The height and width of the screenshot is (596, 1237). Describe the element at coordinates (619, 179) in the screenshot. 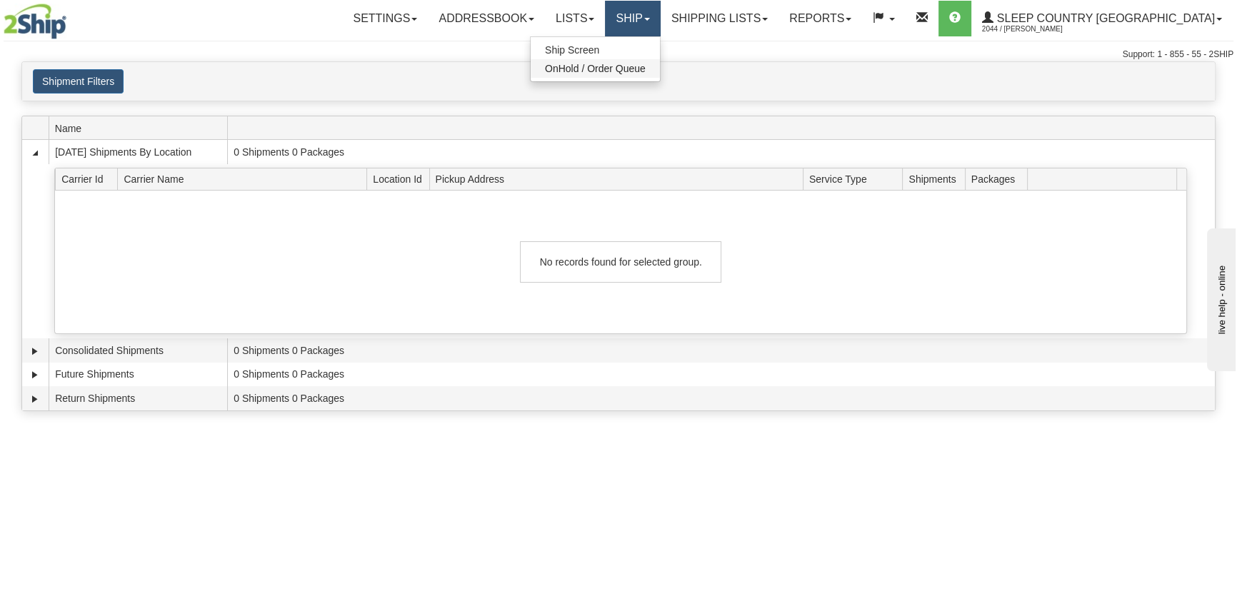

I see `span: Pickup Address` at that location.